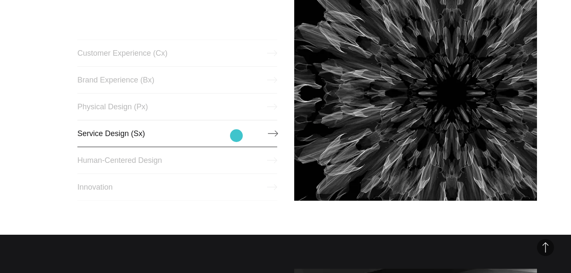 This screenshot has height=273, width=571. What do you see at coordinates (177, 80) in the screenshot?
I see `a: Brand Experience (Bx)` at bounding box center [177, 80].